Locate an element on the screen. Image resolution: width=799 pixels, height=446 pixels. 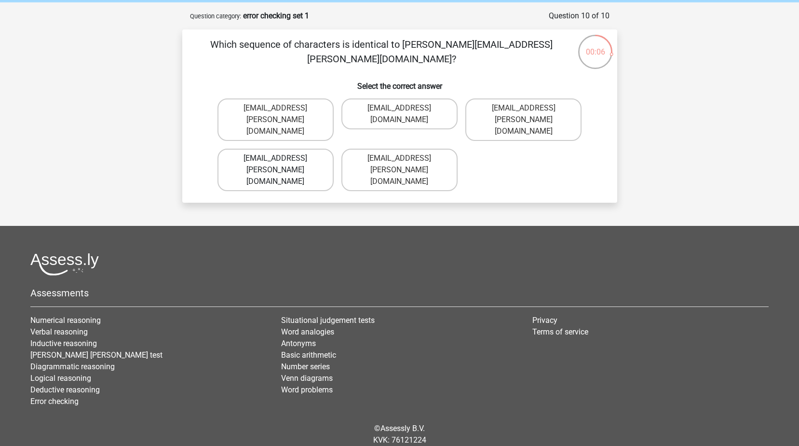
a: Number series is located at coordinates (305, 366).